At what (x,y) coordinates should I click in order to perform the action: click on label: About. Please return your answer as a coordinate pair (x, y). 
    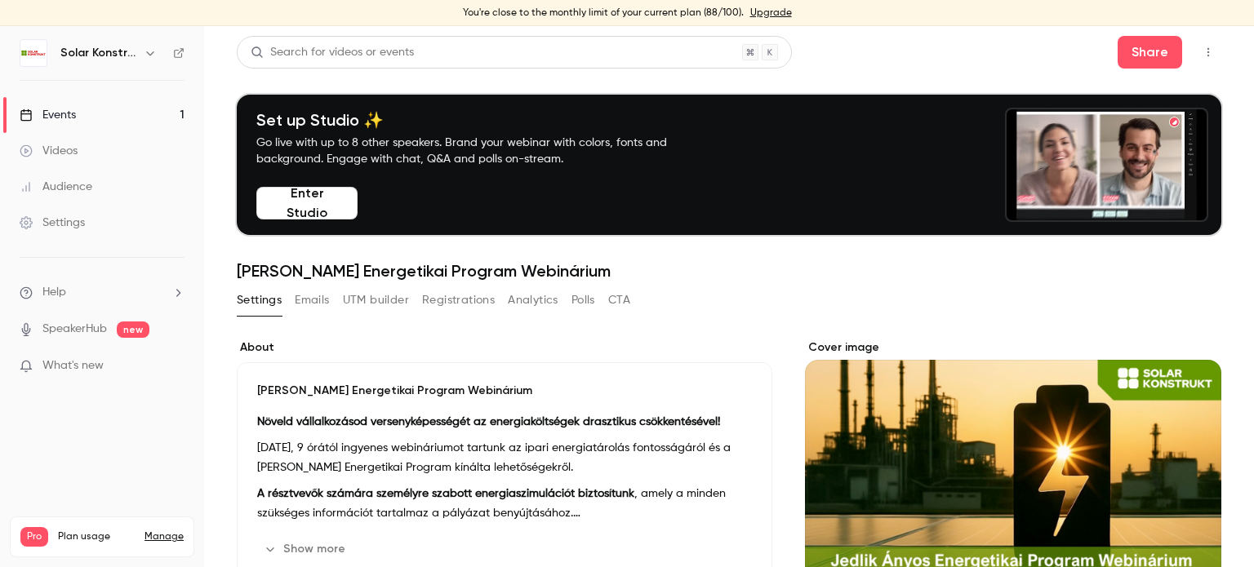
    Looking at the image, I should click on (505, 348).